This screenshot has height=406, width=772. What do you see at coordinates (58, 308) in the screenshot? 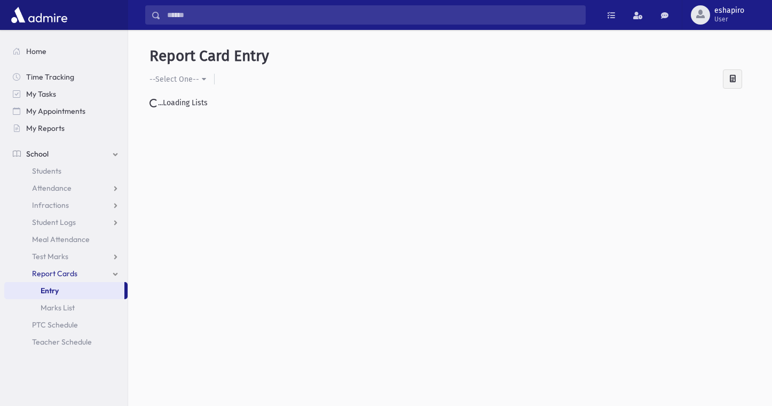
I see `span: Marks List` at bounding box center [58, 308].